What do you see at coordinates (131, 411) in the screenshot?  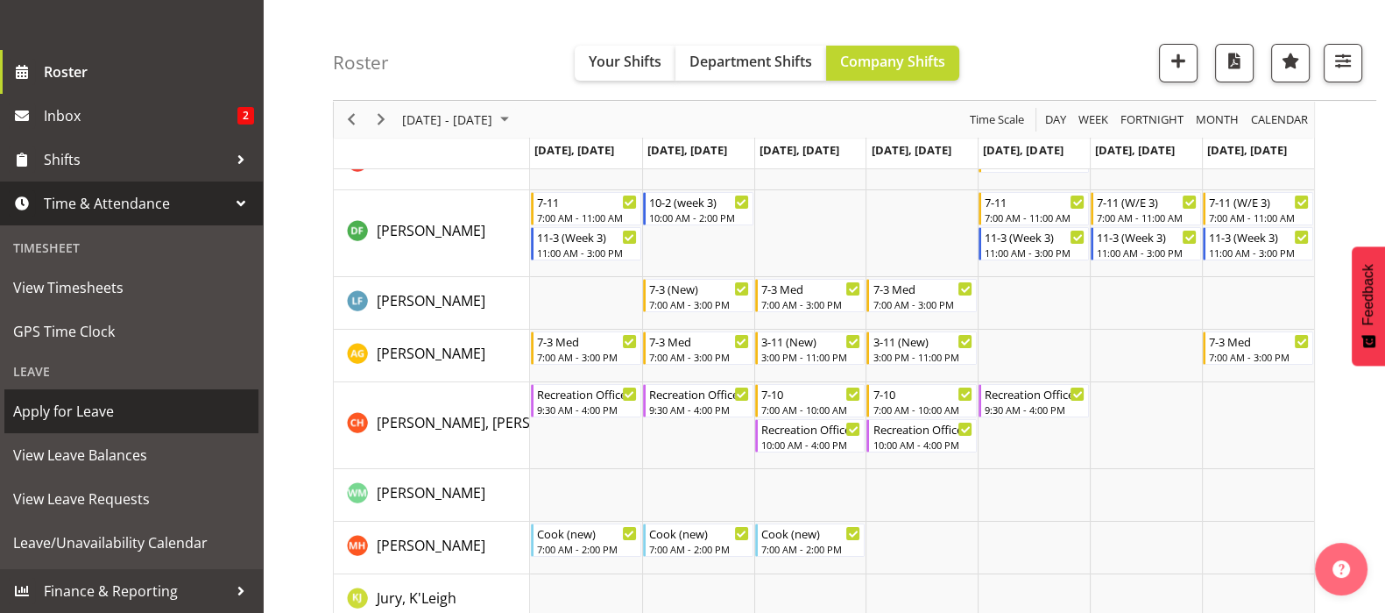 I see `a: Apply for Leave` at bounding box center [131, 411].